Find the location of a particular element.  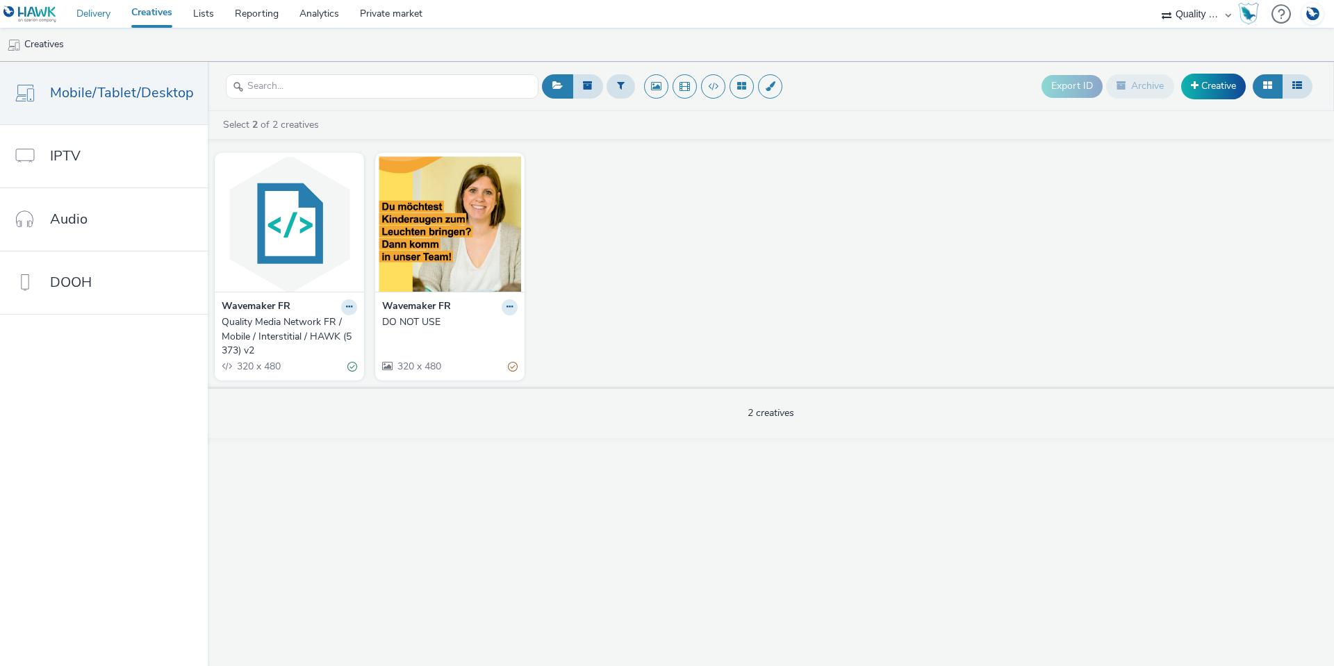

div: Valid is located at coordinates (352, 366).